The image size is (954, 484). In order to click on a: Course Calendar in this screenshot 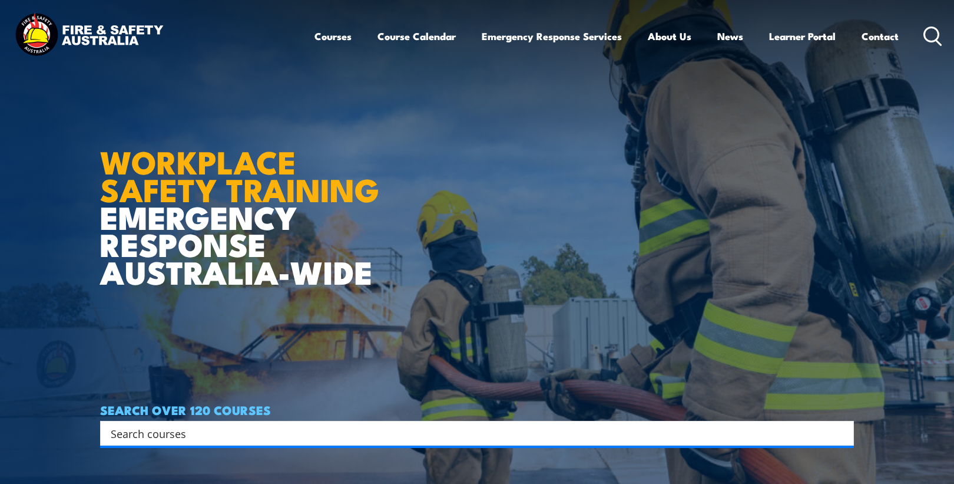, I will do `click(416, 36)`.